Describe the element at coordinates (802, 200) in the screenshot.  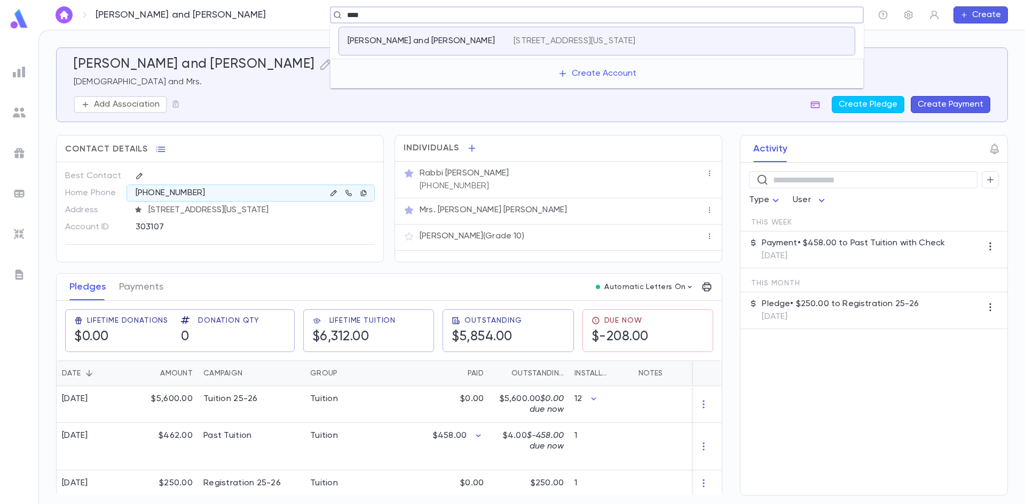
I see `span: User` at that location.